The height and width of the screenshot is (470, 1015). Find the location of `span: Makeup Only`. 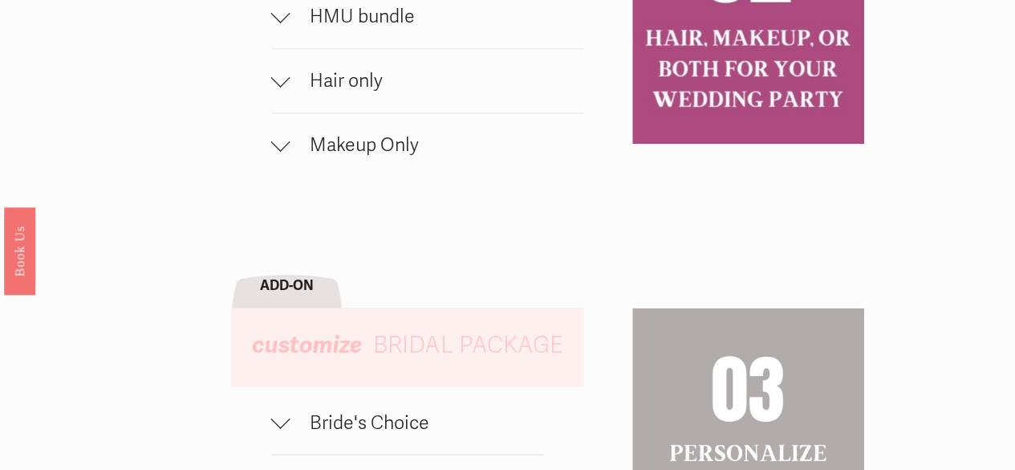

span: Makeup Only is located at coordinates (437, 144).